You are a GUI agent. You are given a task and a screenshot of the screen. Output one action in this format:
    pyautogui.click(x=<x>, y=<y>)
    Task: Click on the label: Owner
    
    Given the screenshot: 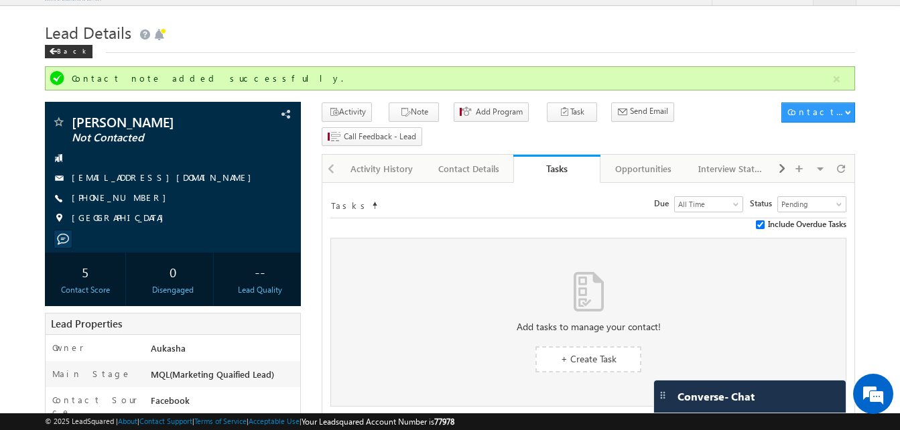 What is the action you would take?
    pyautogui.click(x=68, y=348)
    